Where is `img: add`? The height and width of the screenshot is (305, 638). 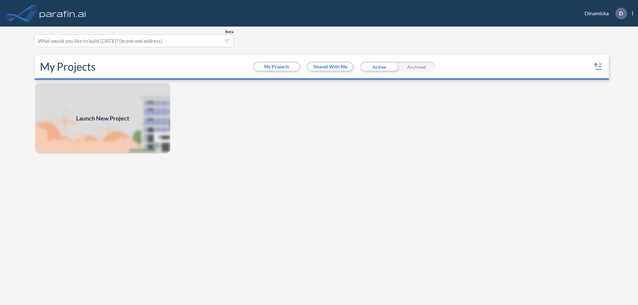
img: add is located at coordinates (103, 118).